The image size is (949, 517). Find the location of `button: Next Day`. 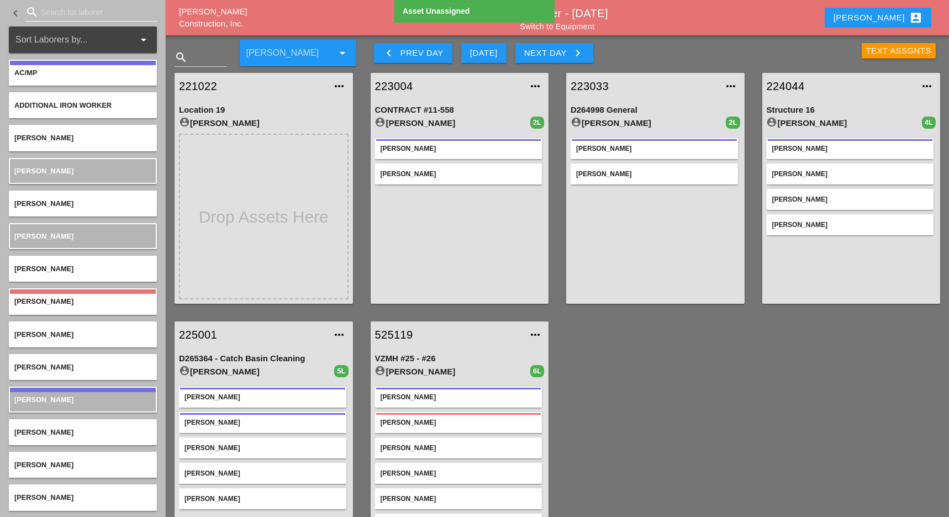

button: Next Day is located at coordinates (554, 53).